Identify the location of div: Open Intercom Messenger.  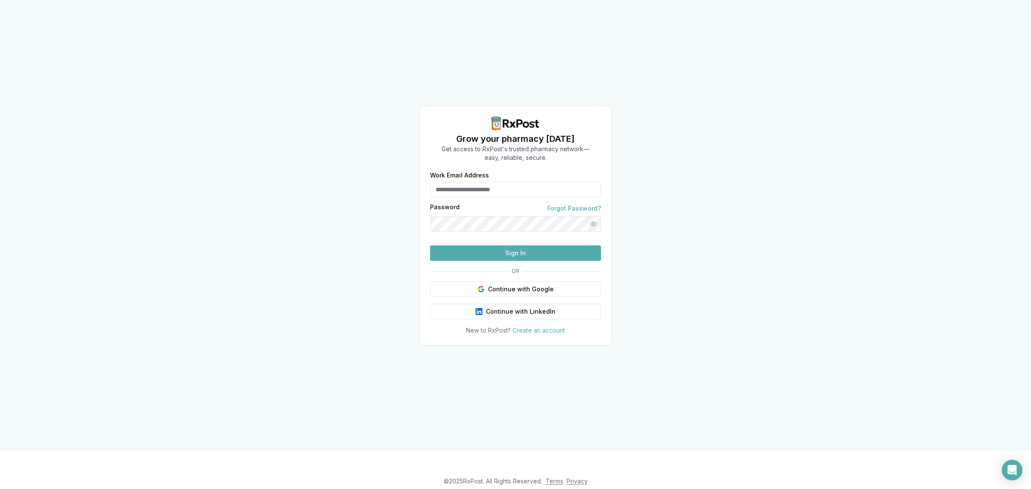
(1012, 470).